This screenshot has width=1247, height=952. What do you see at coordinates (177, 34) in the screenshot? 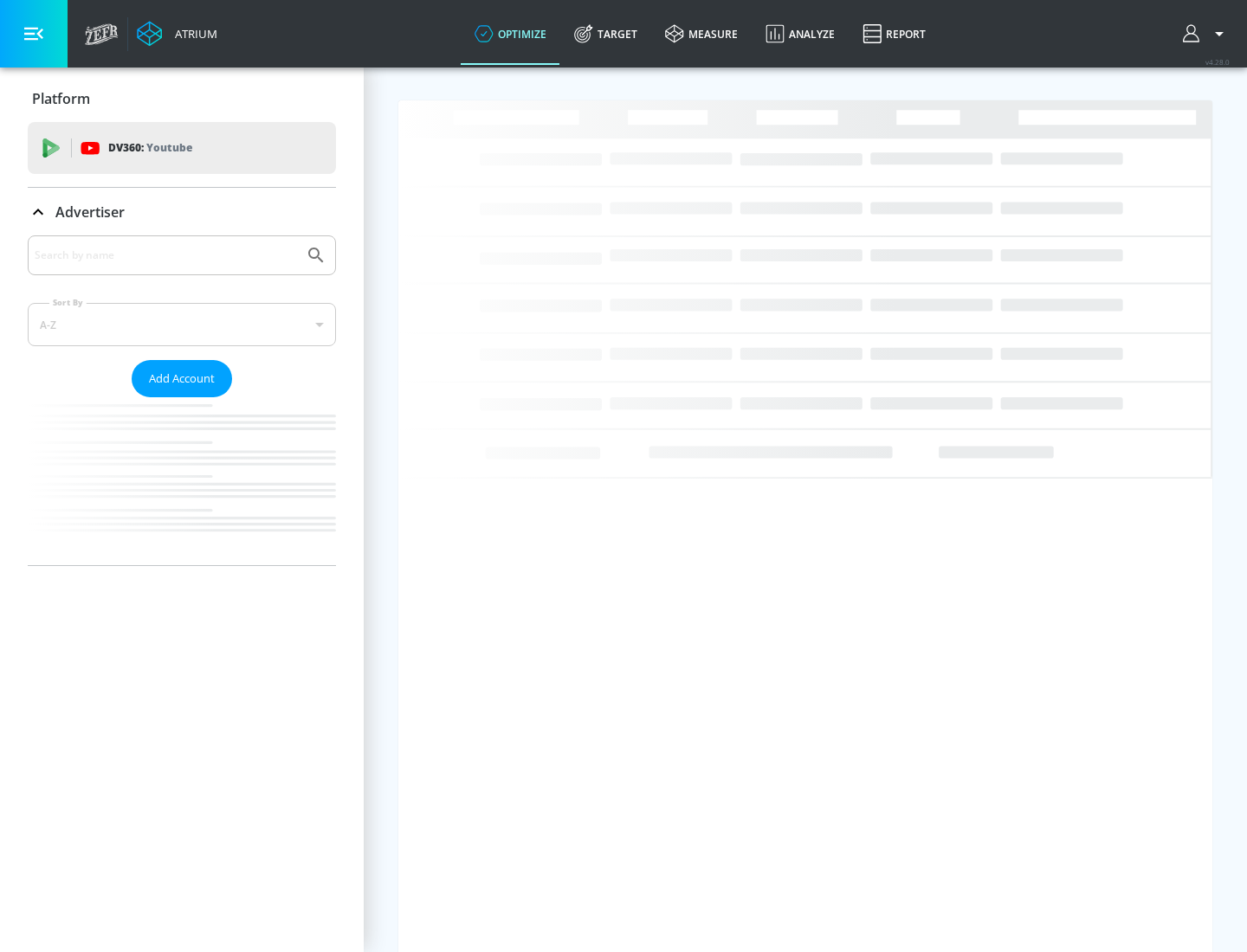
I see `a: Atrium` at bounding box center [177, 34].